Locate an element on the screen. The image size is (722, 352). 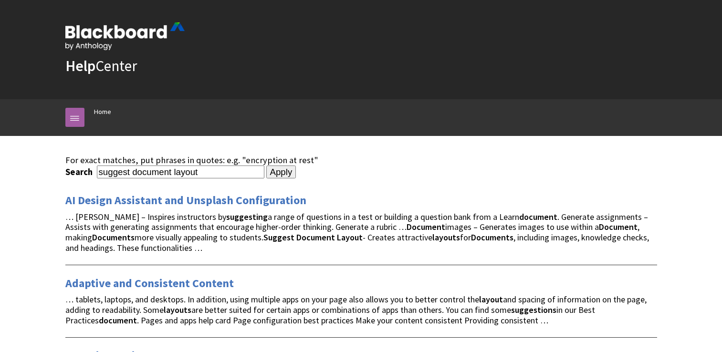
a: AI Design Assistant and Unsplash Configuration is located at coordinates (186, 200).